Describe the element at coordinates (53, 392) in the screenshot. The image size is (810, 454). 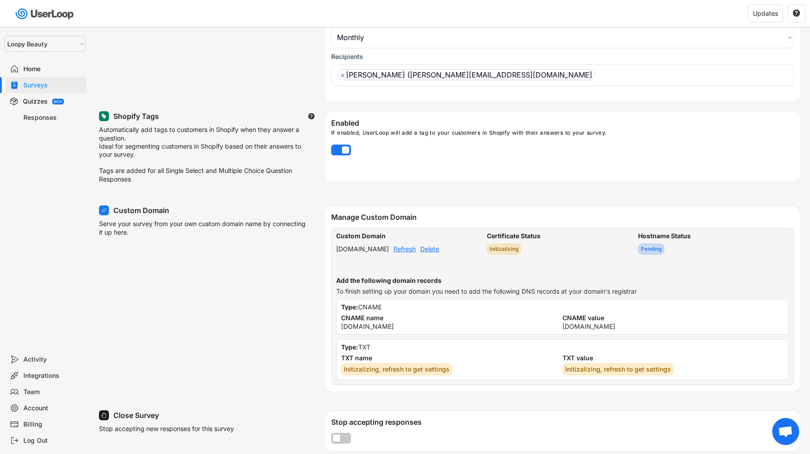
I see `div: Team` at that location.